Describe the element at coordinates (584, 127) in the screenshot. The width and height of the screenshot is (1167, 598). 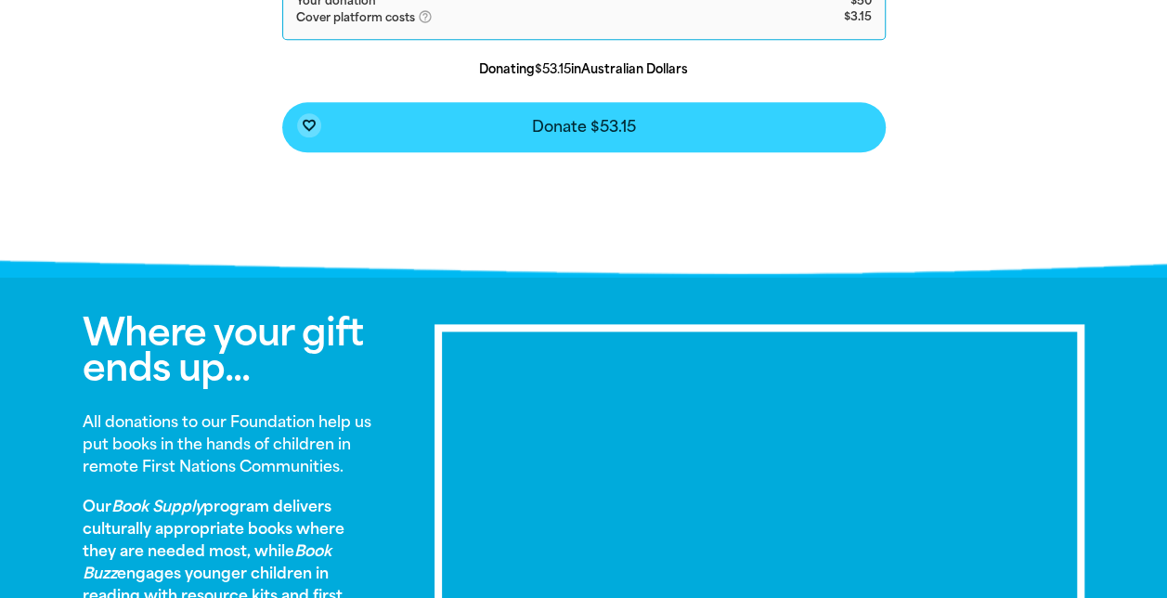
I see `button: favorite_borderDonate $53.15` at that location.